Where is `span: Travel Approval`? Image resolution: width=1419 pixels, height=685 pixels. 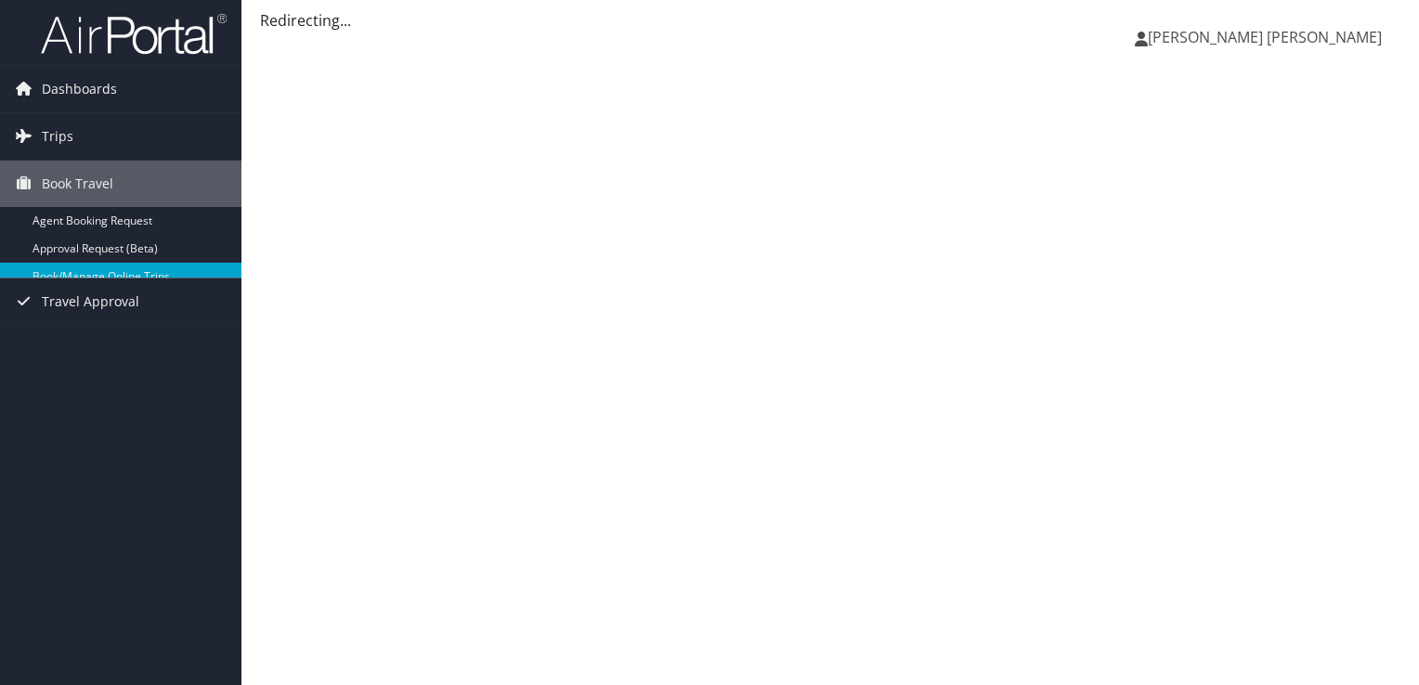
span: Travel Approval is located at coordinates (90, 302).